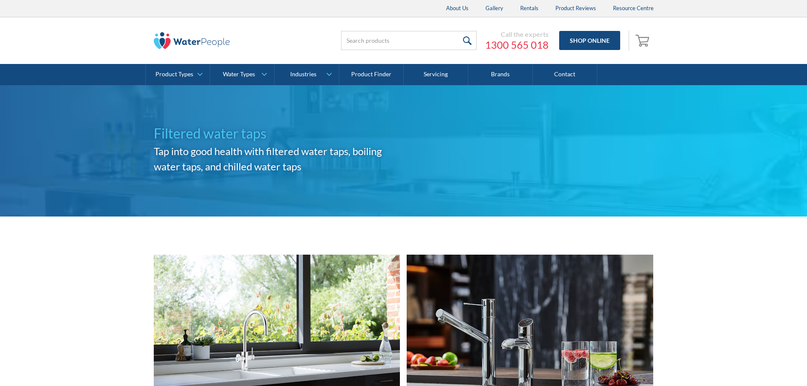 Image resolution: width=807 pixels, height=386 pixels. What do you see at coordinates (178, 75) in the screenshot?
I see `a: Product Types` at bounding box center [178, 75].